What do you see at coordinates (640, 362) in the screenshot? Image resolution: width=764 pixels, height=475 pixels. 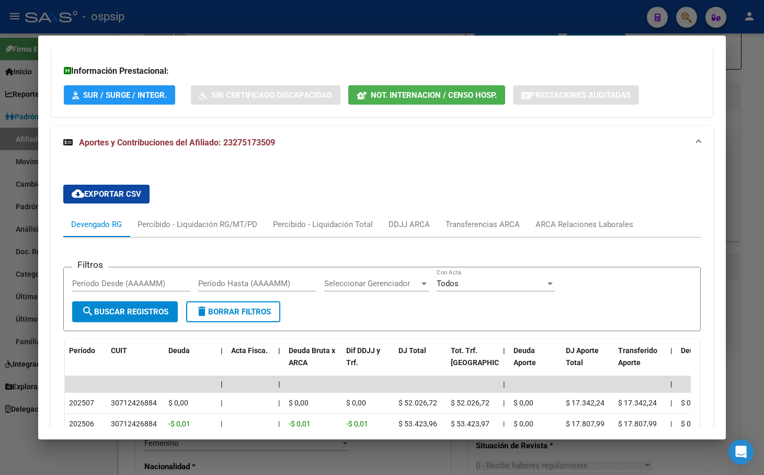 I see `datatable-header-cell: Transferido Aporte` at bounding box center [640, 362].